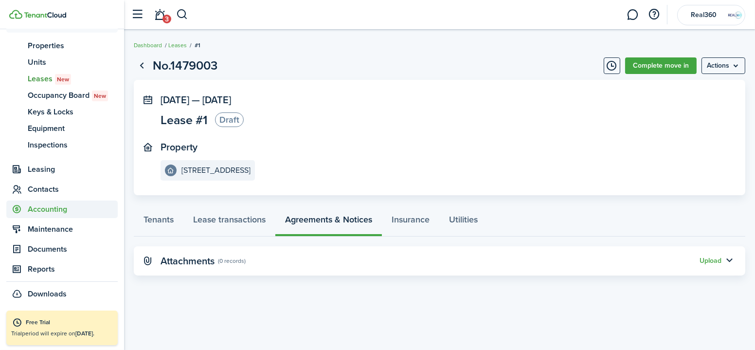 The width and height of the screenshot is (755, 350). What do you see at coordinates (142, 66) in the screenshot?
I see `a: Go back` at bounding box center [142, 66].